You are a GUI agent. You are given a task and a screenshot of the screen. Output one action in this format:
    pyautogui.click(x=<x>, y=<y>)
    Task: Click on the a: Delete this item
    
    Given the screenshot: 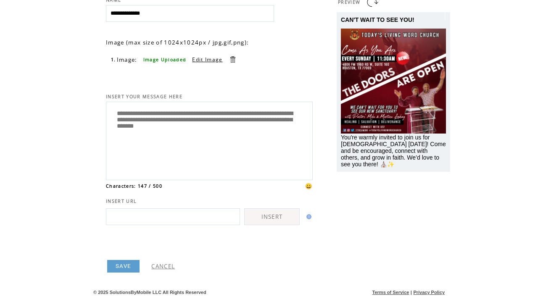 What is the action you would take?
    pyautogui.click(x=233, y=59)
    